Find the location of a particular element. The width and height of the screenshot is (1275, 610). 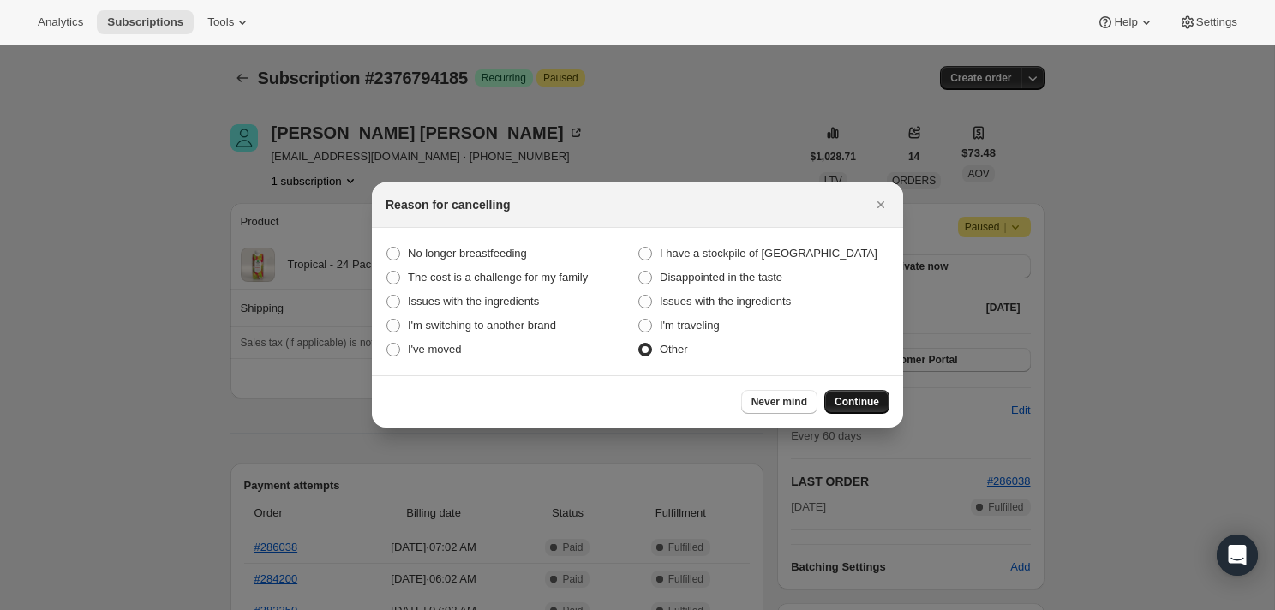

span: Tools is located at coordinates (220, 22).